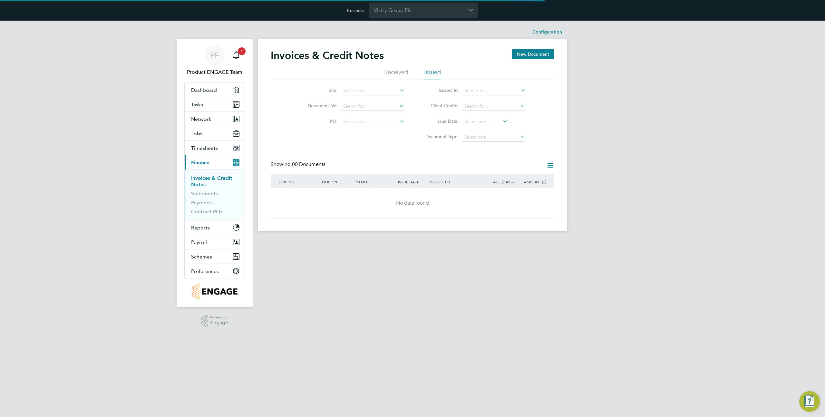 Image resolution: width=825 pixels, height=417 pixels. I want to click on a: Contract POs, so click(207, 212).